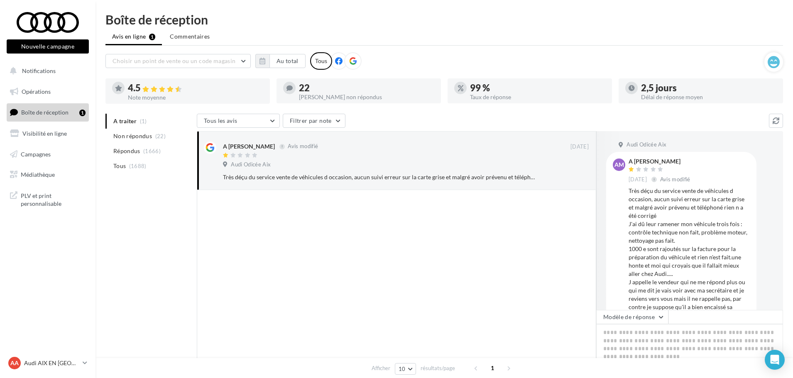 Image resolution: width=793 pixels, height=378 pixels. I want to click on div: Tous, so click(321, 61).